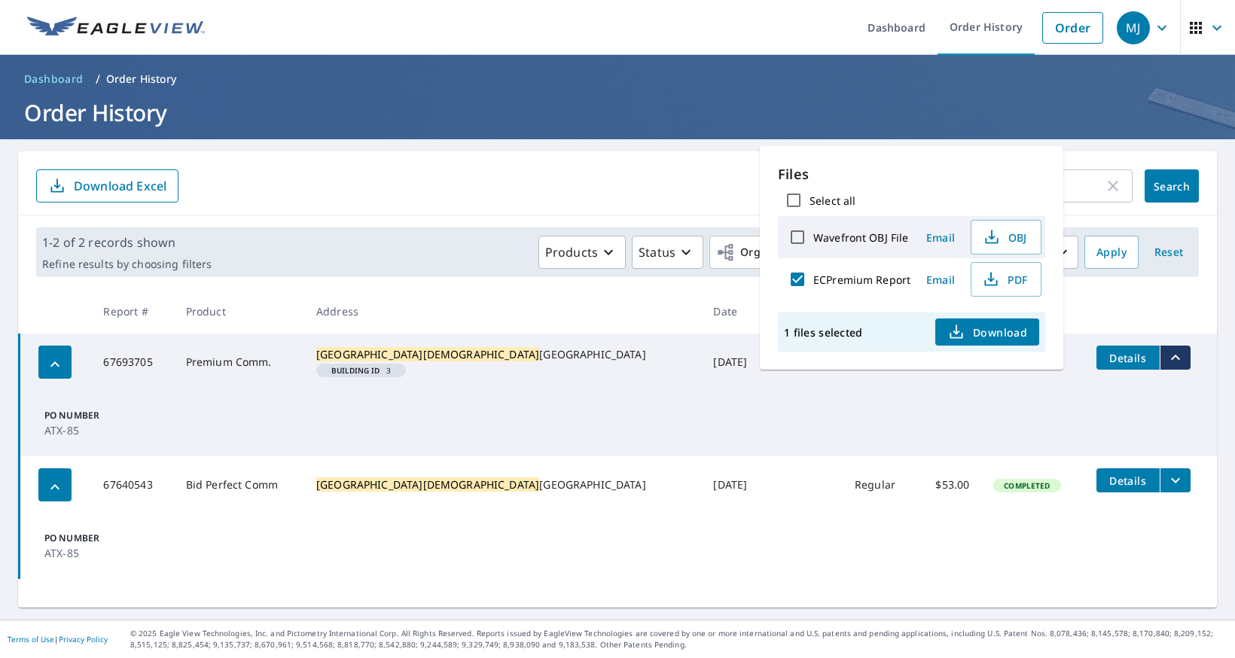  I want to click on button: detailsBtn-67693705, so click(1128, 358).